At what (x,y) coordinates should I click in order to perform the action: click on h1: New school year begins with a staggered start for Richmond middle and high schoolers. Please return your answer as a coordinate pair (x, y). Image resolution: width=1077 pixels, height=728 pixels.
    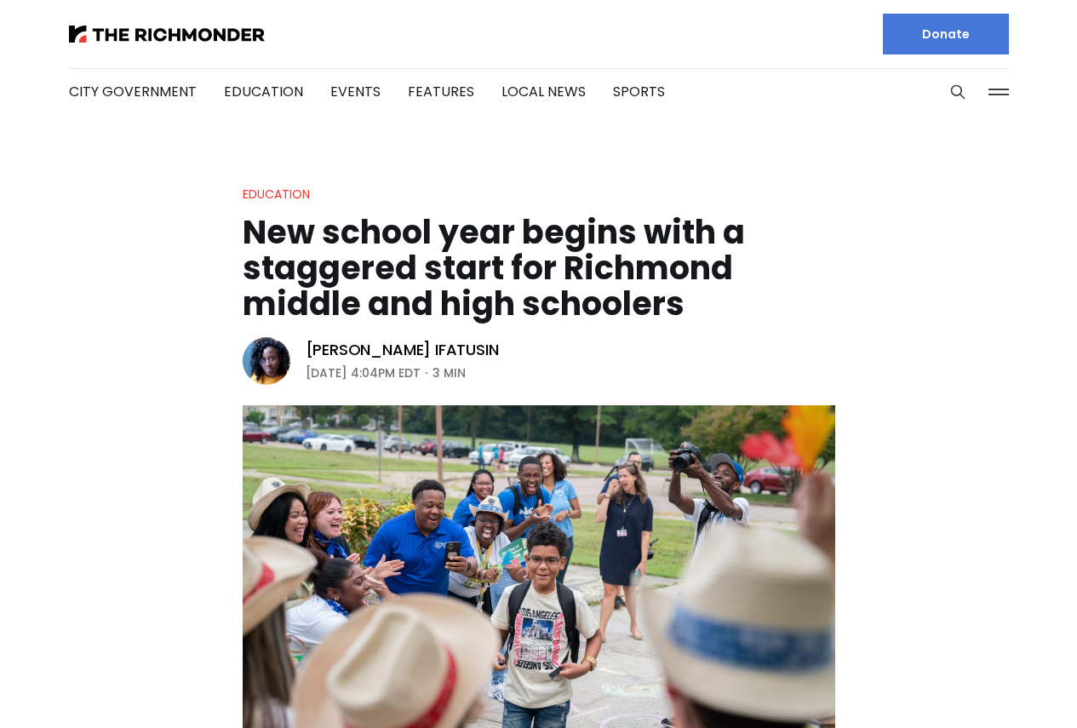
    Looking at the image, I should click on (539, 268).